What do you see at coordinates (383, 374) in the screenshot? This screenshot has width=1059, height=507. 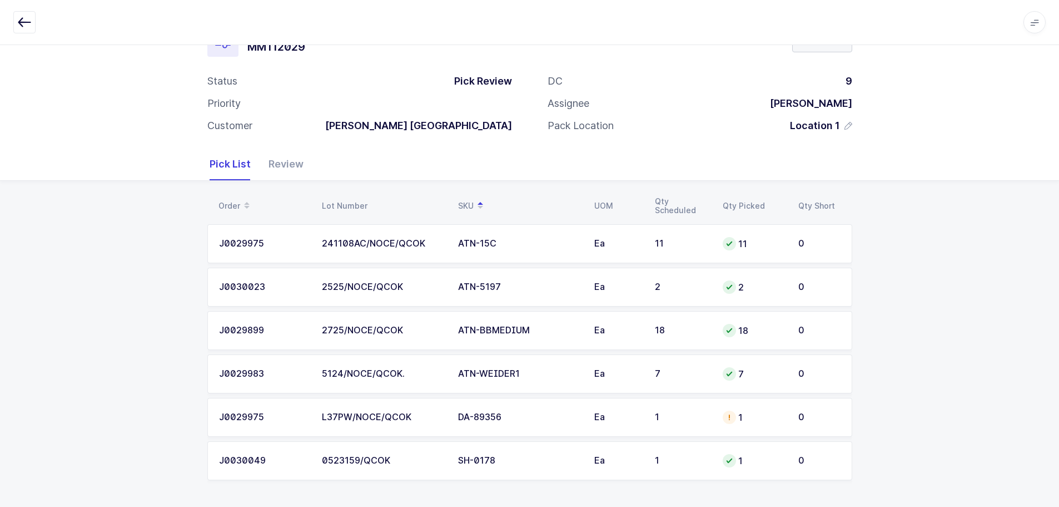 I see `div: 5124/NOCE/QCOK.` at bounding box center [383, 374].